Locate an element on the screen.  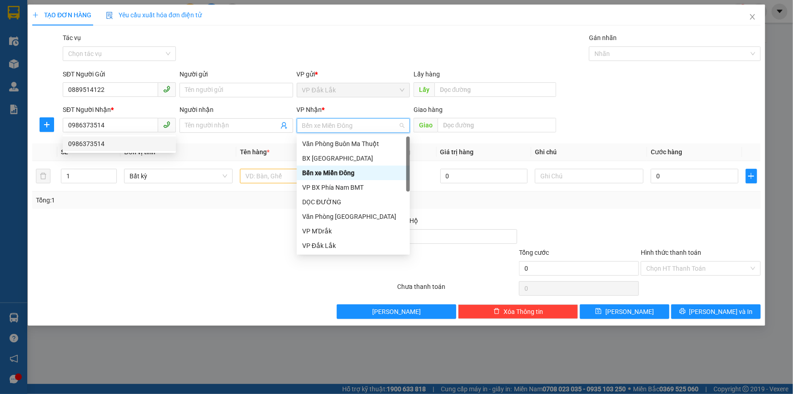
input: 0 is located at coordinates (484, 176).